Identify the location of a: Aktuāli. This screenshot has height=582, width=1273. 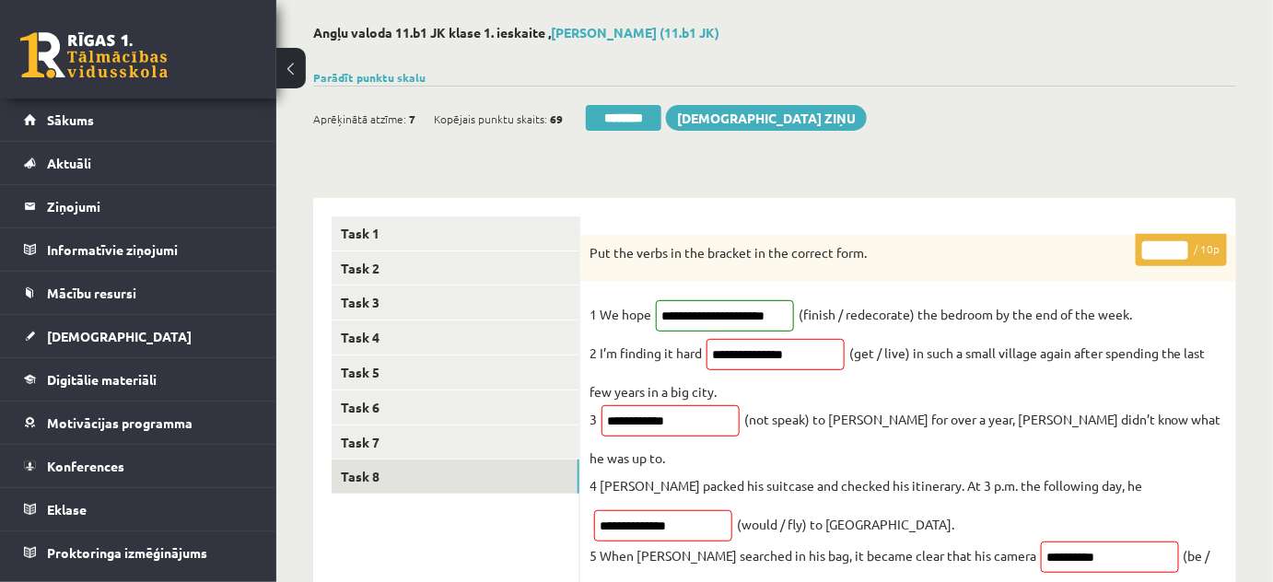
(138, 163).